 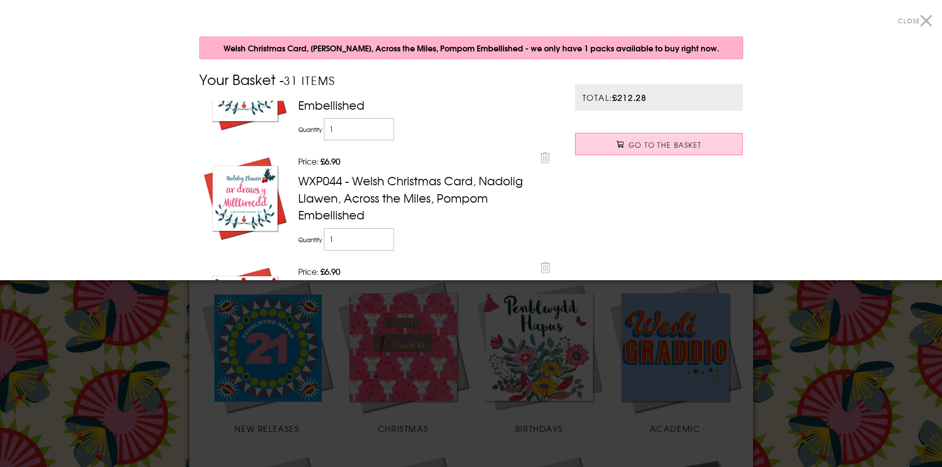 What do you see at coordinates (377, 79) in the screenshot?
I see `h2: Your Basket -` at bounding box center [377, 79].